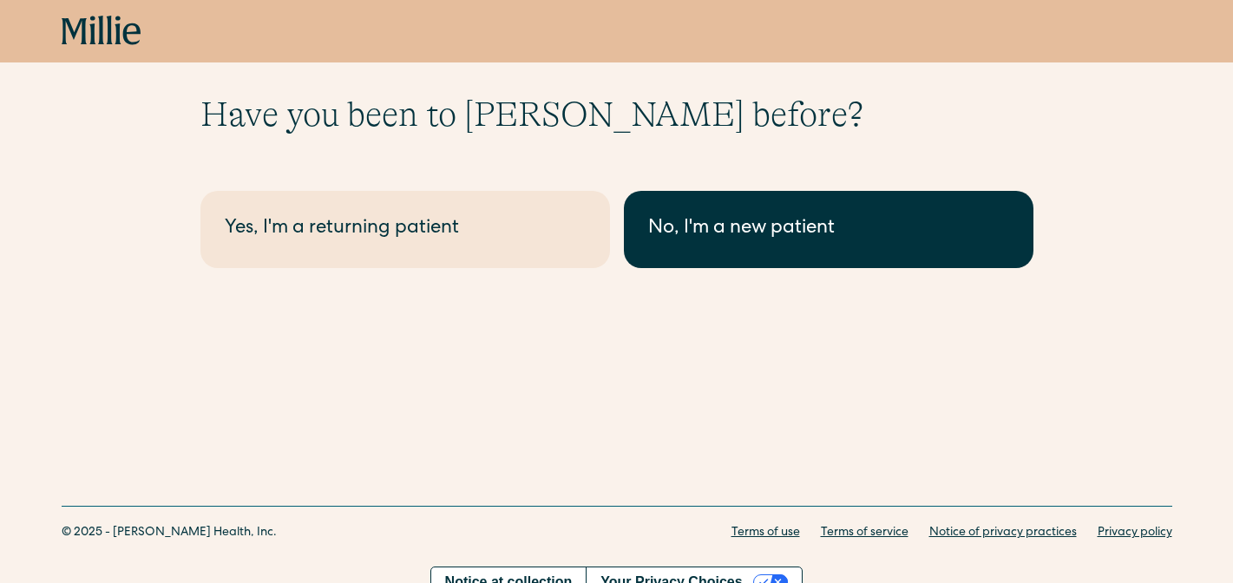 Image resolution: width=1233 pixels, height=583 pixels. I want to click on div: No, I'm a new patient, so click(829, 229).